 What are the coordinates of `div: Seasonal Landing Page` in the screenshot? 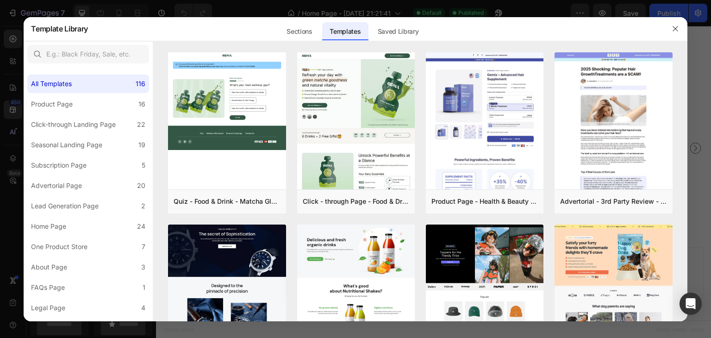 It's located at (67, 145).